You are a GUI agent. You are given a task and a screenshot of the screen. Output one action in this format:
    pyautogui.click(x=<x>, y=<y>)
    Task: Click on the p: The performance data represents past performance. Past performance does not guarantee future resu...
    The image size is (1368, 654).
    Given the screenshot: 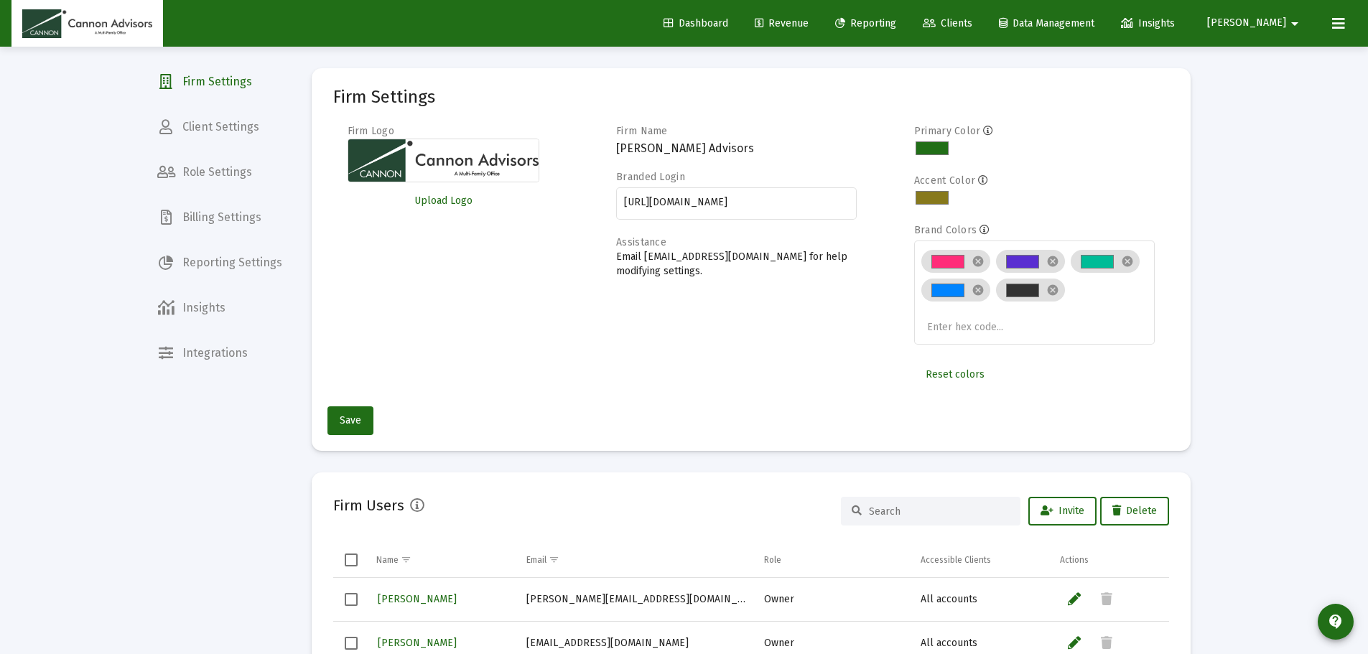 What is the action you would take?
    pyautogui.click(x=418, y=76)
    